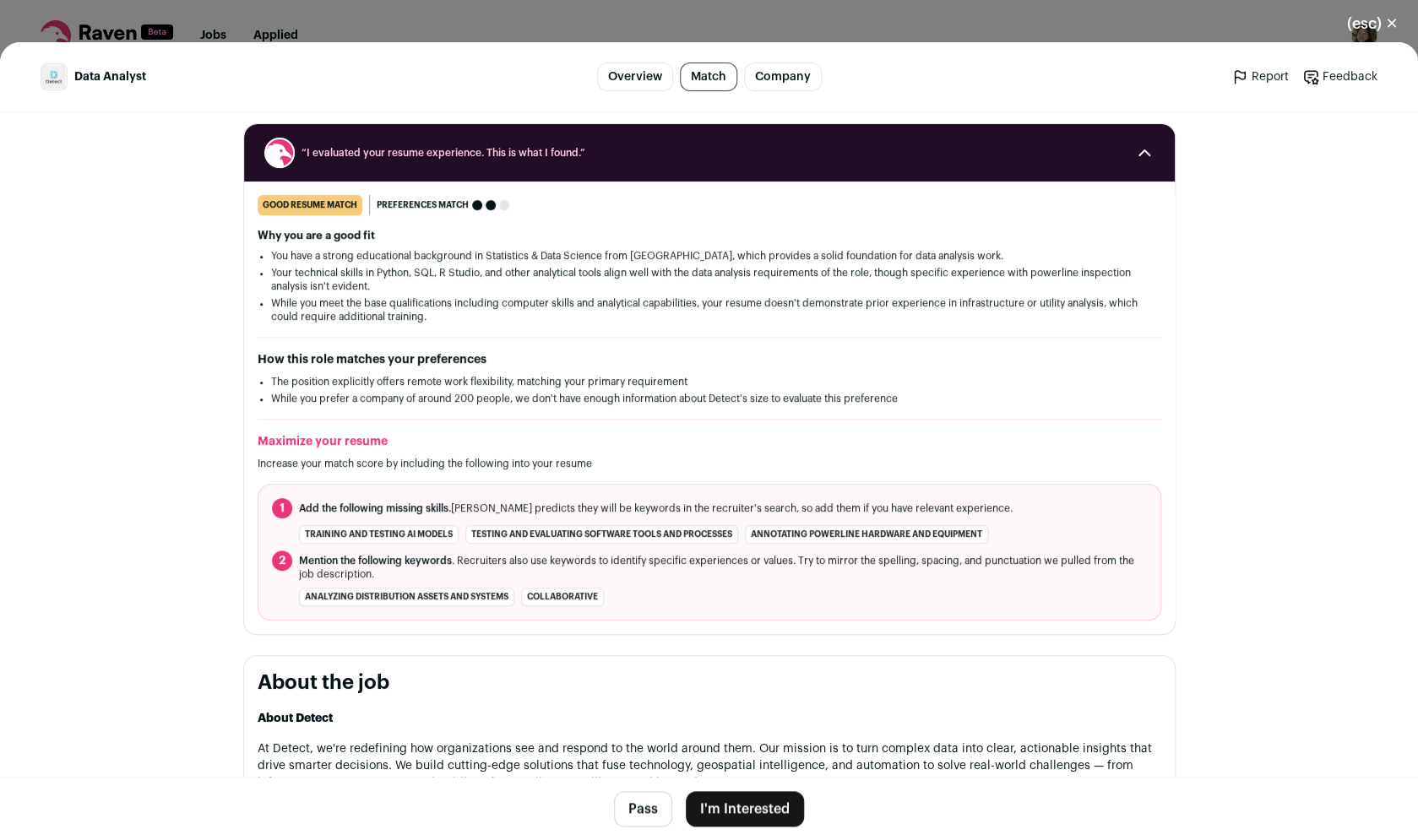 This screenshot has height=840, width=1418. Describe the element at coordinates (309, 205) in the screenshot. I see `div: good resume match` at that location.